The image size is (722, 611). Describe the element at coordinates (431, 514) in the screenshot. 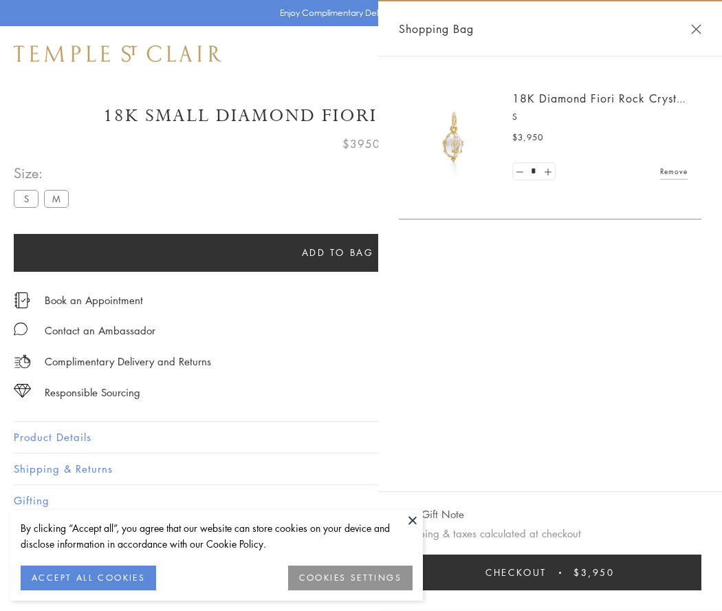

I see `button: Add Gift Note` at that location.